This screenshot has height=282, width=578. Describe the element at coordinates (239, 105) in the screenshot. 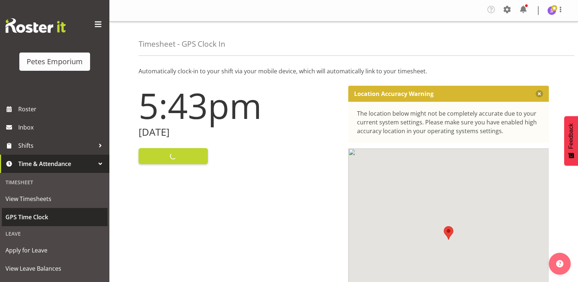

I see `h1: 5:43pm` at that location.